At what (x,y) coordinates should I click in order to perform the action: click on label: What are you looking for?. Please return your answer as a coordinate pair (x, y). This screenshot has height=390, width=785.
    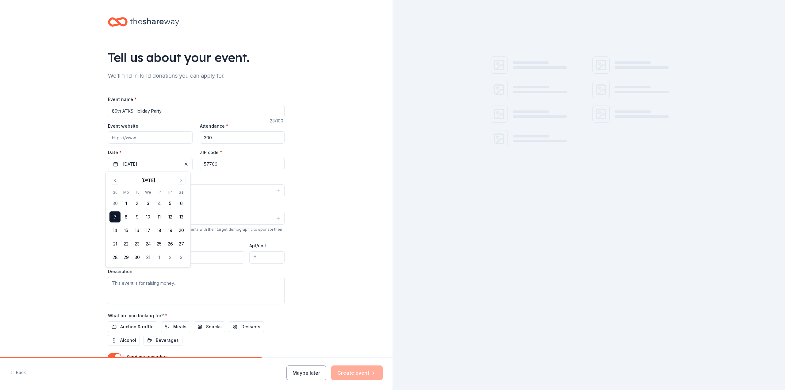
    Looking at the image, I should click on (138, 315).